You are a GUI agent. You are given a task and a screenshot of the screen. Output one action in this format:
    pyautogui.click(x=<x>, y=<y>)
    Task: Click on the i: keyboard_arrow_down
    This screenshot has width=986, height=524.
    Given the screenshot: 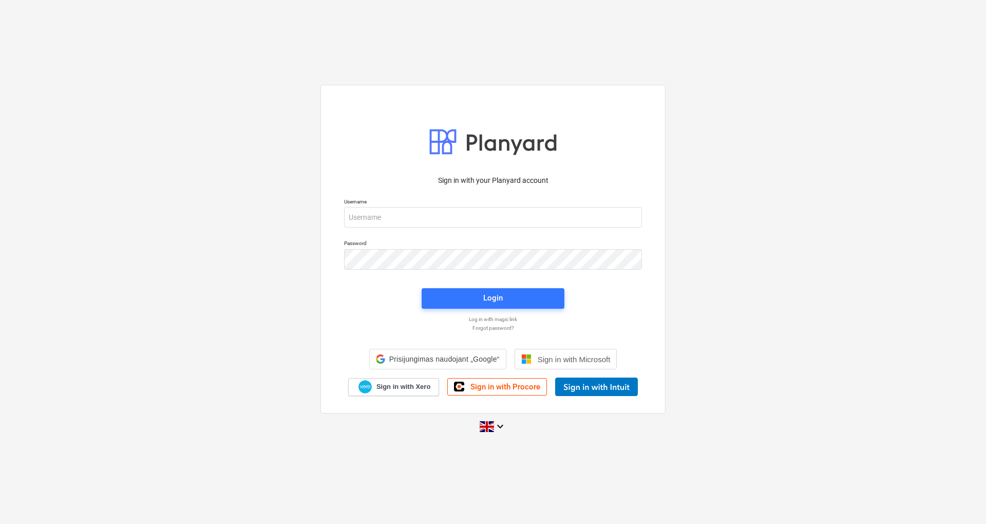 What is the action you would take?
    pyautogui.click(x=500, y=426)
    